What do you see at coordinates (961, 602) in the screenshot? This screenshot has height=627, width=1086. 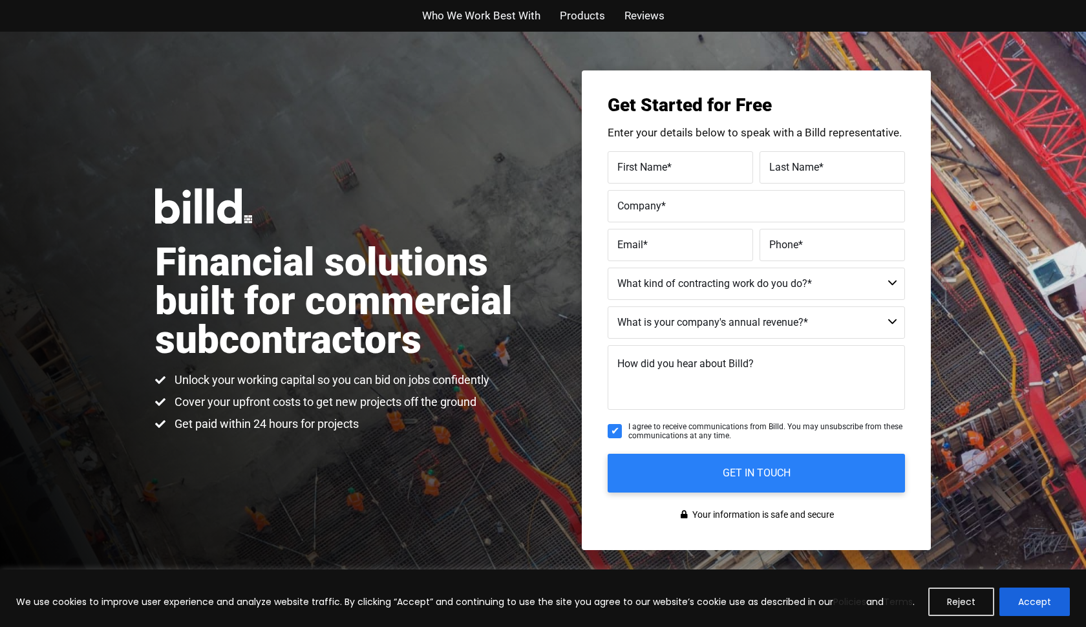 I see `button: Reject` at bounding box center [961, 602].